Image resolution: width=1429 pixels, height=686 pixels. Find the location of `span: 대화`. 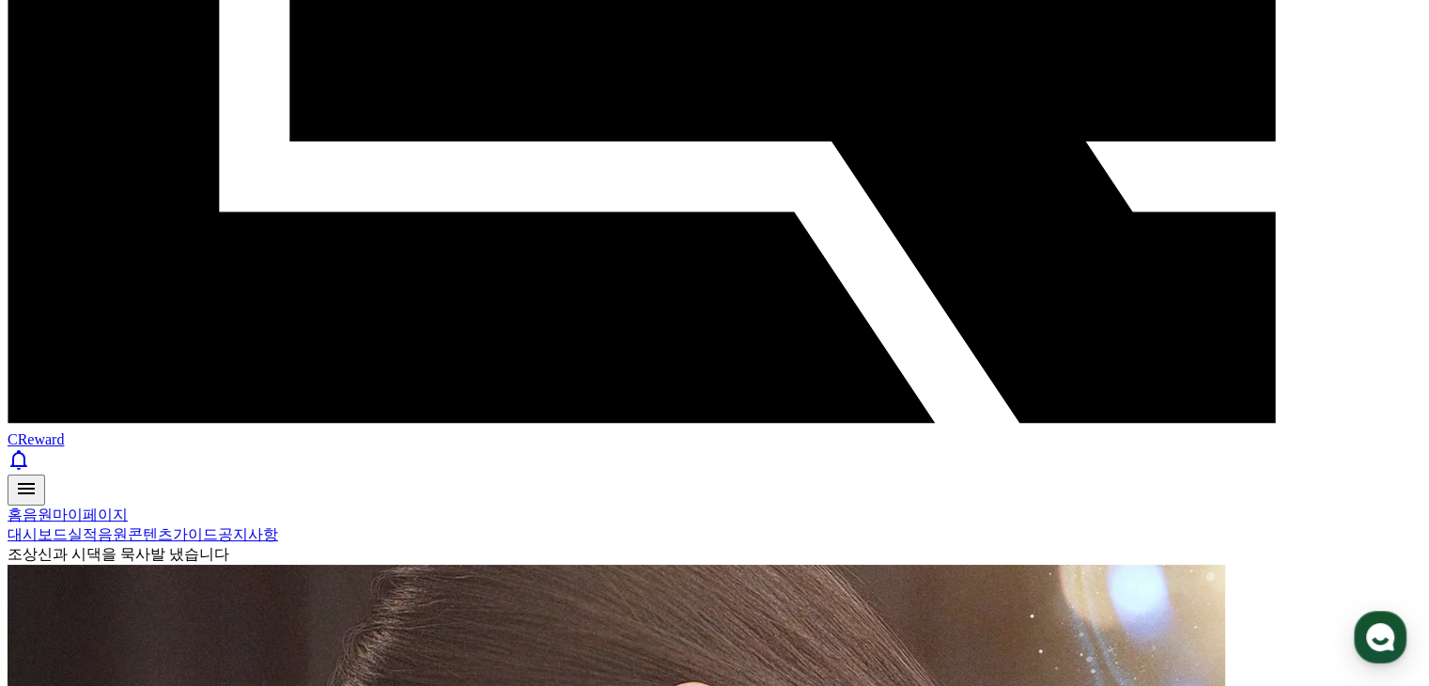

span: 대화 is located at coordinates (183, 566).